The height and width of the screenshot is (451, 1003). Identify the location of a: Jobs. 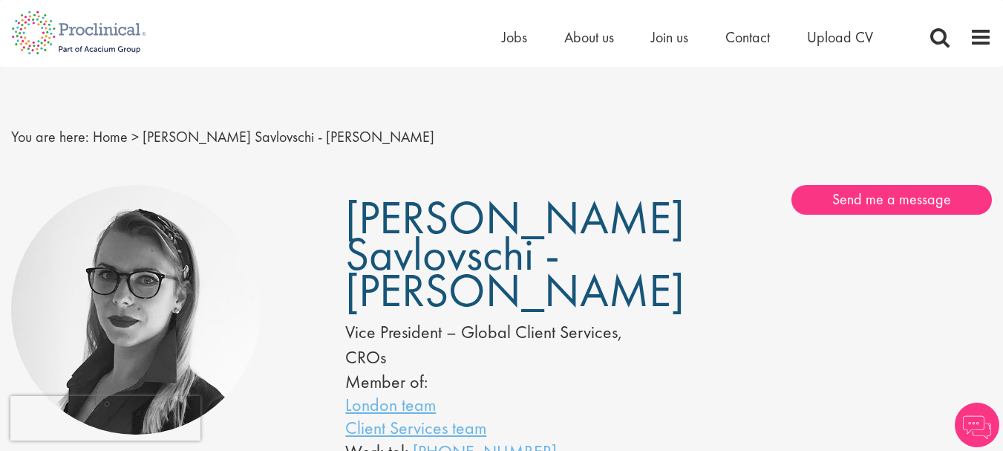
(514, 37).